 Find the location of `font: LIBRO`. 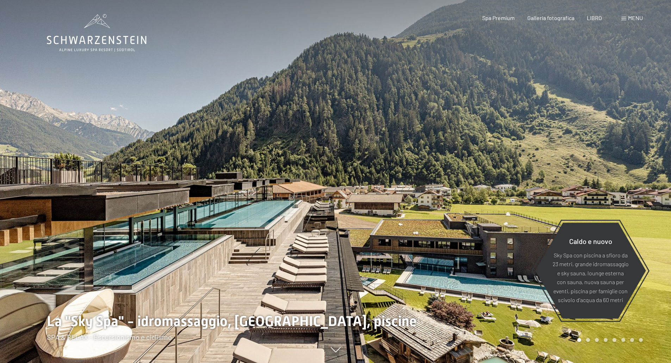

font: LIBRO is located at coordinates (594, 18).